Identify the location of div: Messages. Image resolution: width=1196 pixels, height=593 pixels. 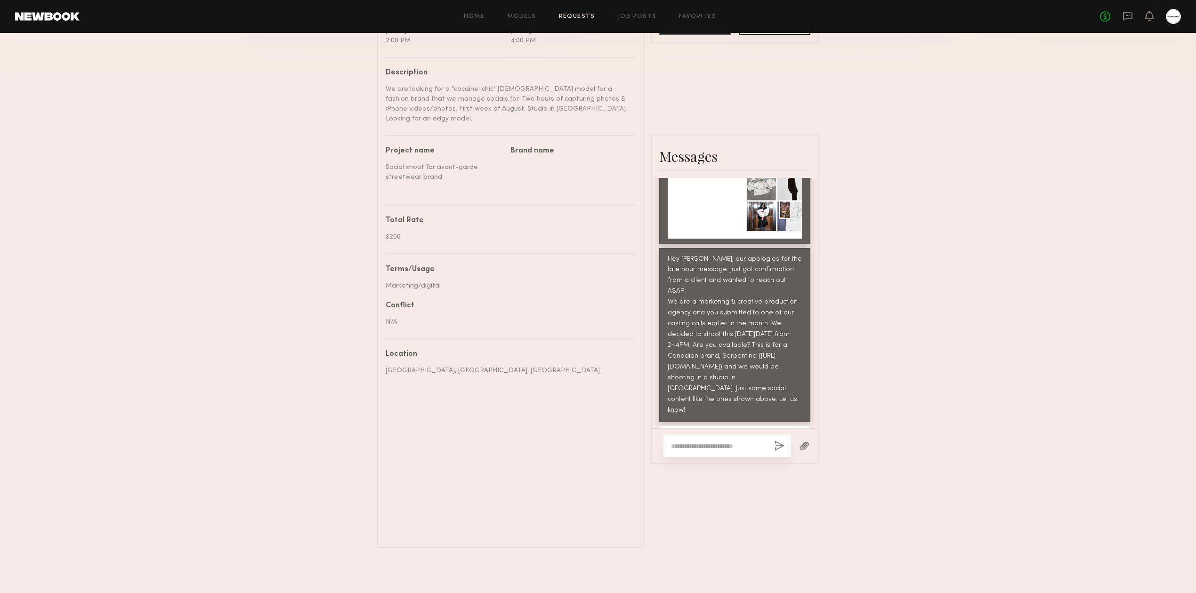
(734, 156).